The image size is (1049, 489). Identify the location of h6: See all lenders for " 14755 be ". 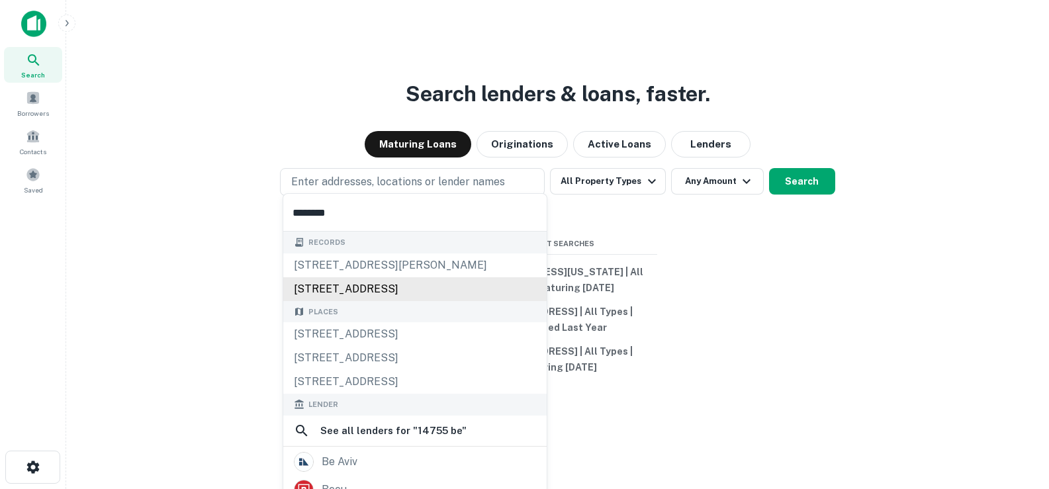
(393, 431).